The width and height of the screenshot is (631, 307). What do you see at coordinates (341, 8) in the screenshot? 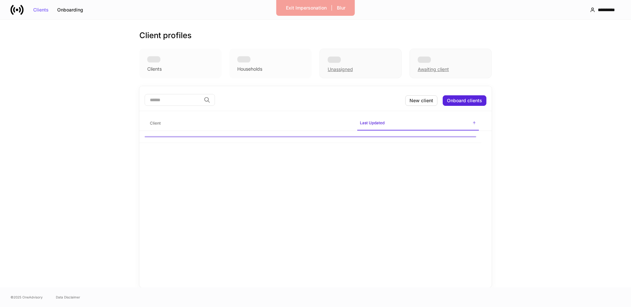
I see `div: Blur` at bounding box center [341, 8].